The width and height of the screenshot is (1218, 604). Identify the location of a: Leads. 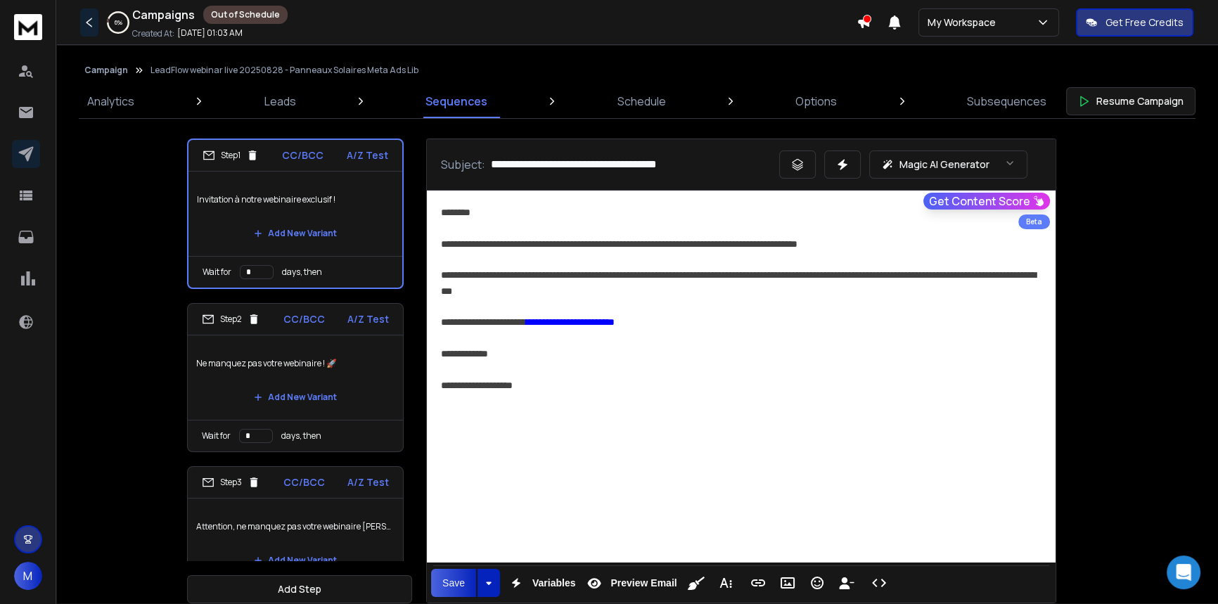
(280, 101).